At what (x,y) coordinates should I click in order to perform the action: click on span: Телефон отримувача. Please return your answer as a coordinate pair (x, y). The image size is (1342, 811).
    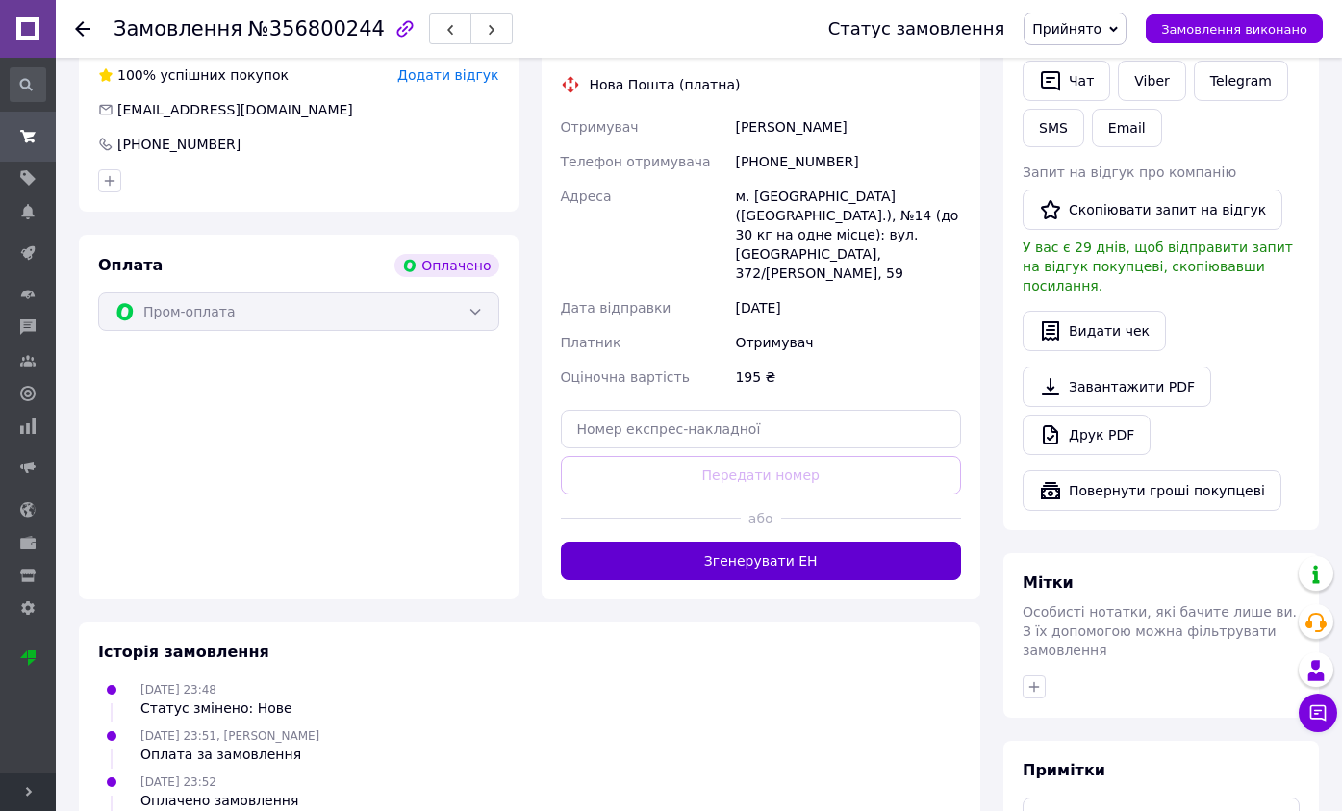
    Looking at the image, I should click on (636, 162).